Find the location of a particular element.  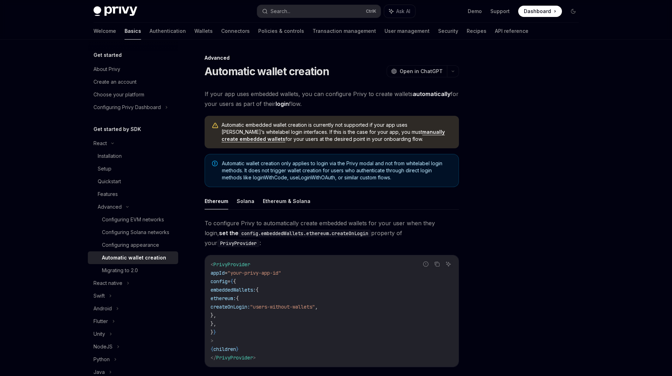

span: ethereum: is located at coordinates (223, 298).